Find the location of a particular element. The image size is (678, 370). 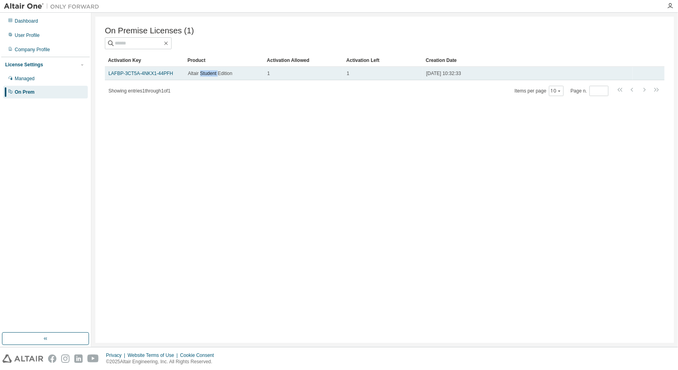

img: facebook.svg is located at coordinates (52, 359).